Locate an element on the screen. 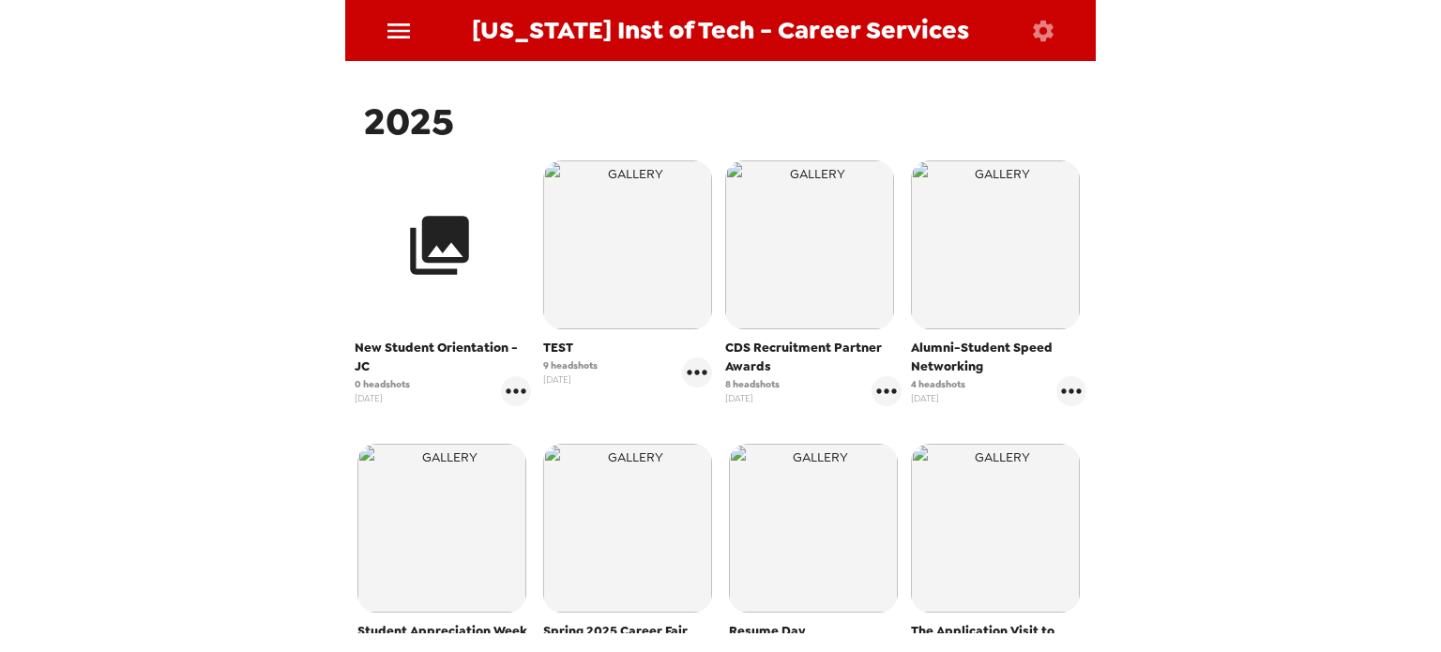  span: Student Appreciation Week is located at coordinates (442, 631).